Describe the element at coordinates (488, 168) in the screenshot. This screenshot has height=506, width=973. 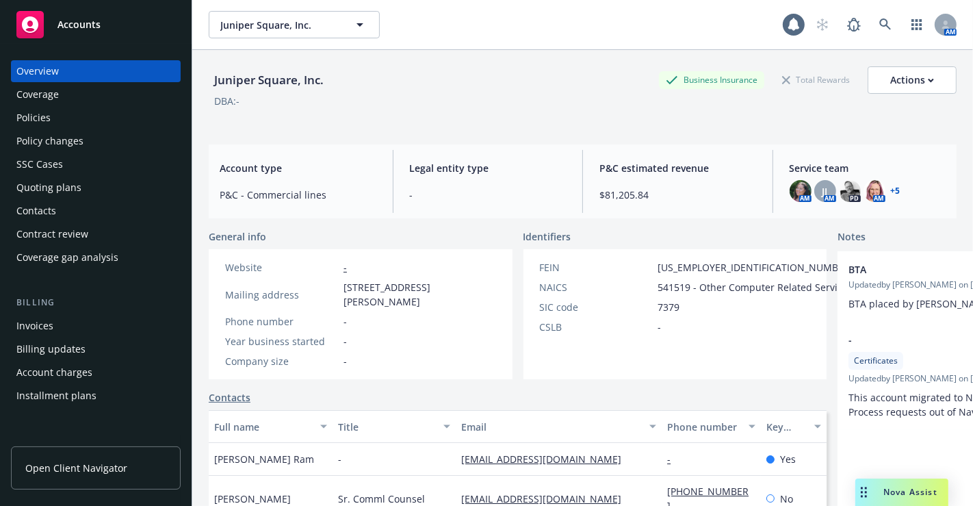
I see `span: Legal entity type` at that location.